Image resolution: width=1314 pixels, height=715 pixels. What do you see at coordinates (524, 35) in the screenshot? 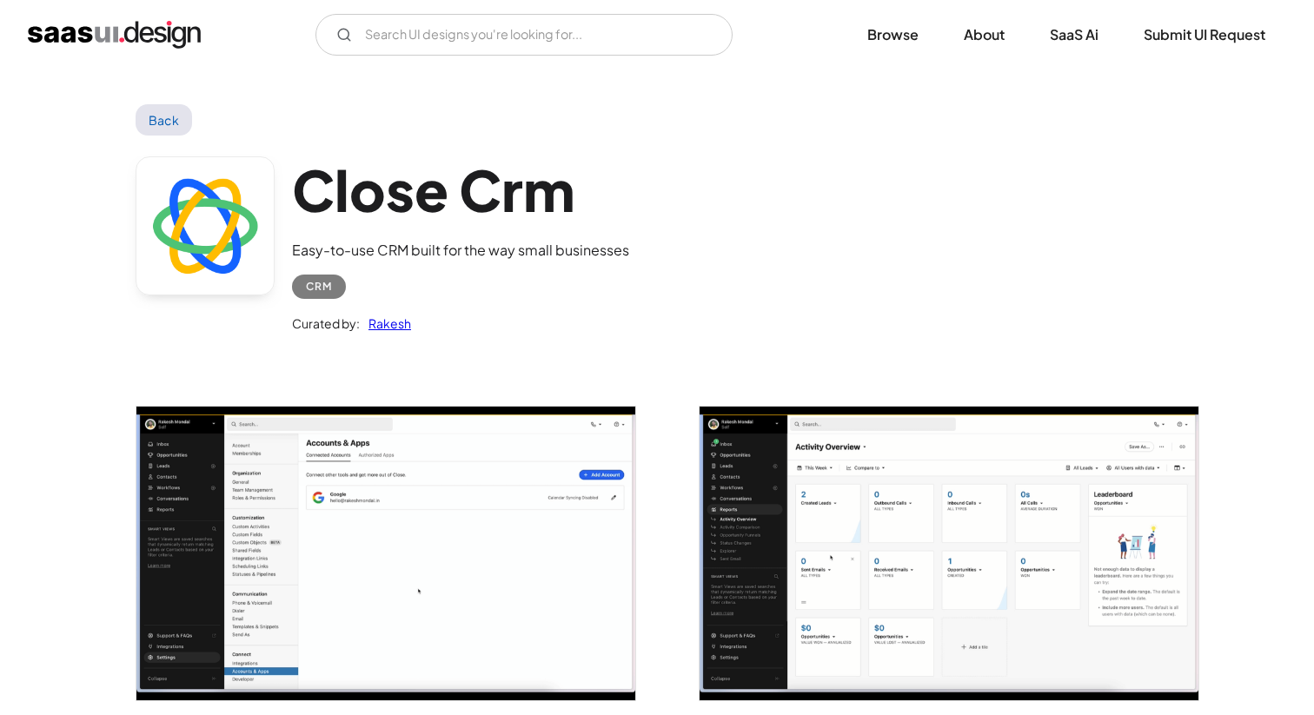
I see `input: Search UI designs you're looking for...` at bounding box center [524, 35].